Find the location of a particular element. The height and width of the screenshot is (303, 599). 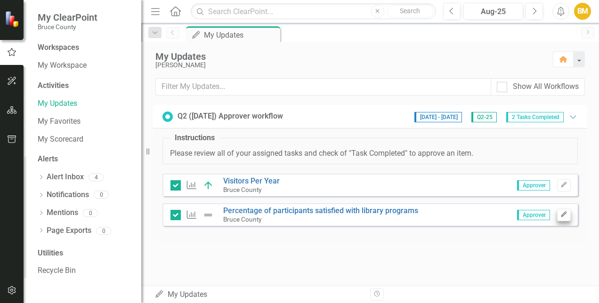

button: Search is located at coordinates (410, 11).